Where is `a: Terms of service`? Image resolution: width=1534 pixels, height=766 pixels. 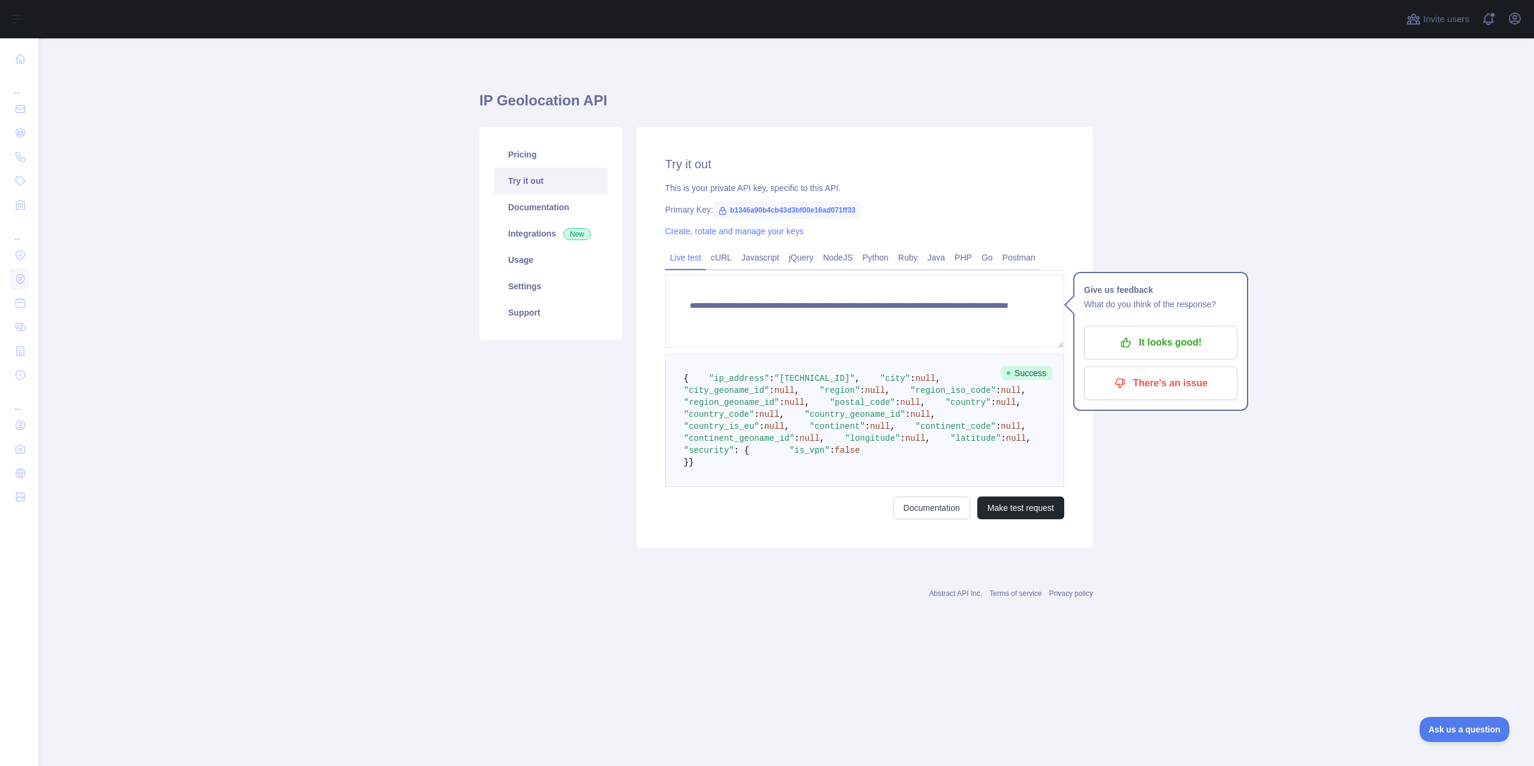 a: Terms of service is located at coordinates (1015, 594).